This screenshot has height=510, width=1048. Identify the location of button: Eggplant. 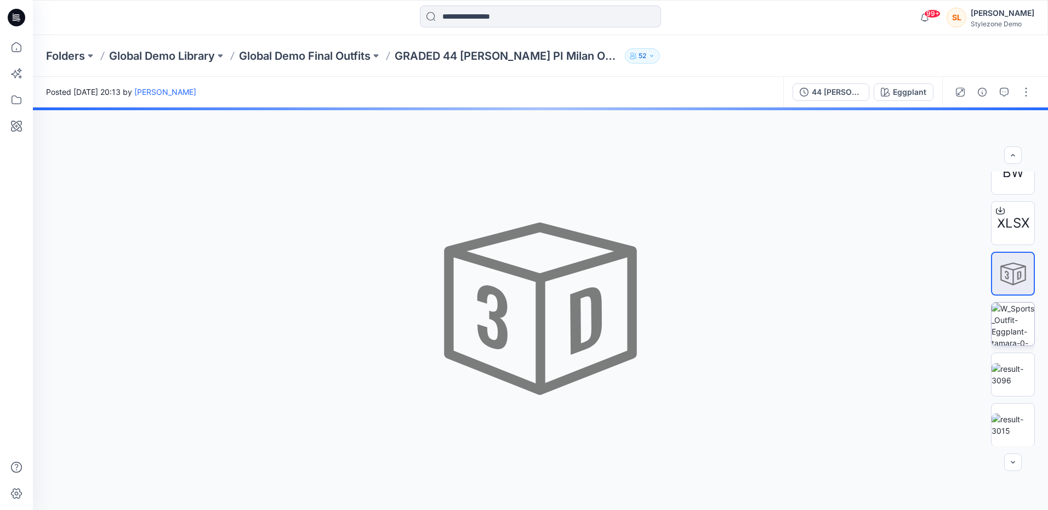
(903, 92).